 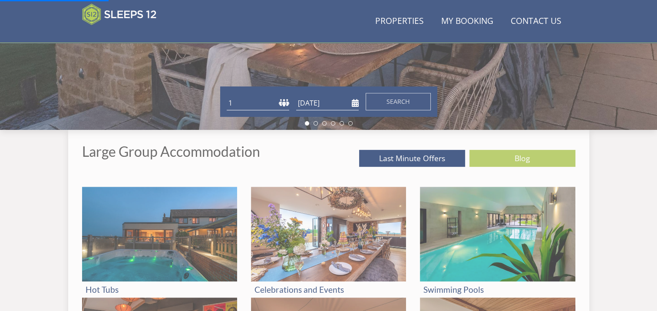 I want to click on img: Sleeps 12, so click(x=119, y=14).